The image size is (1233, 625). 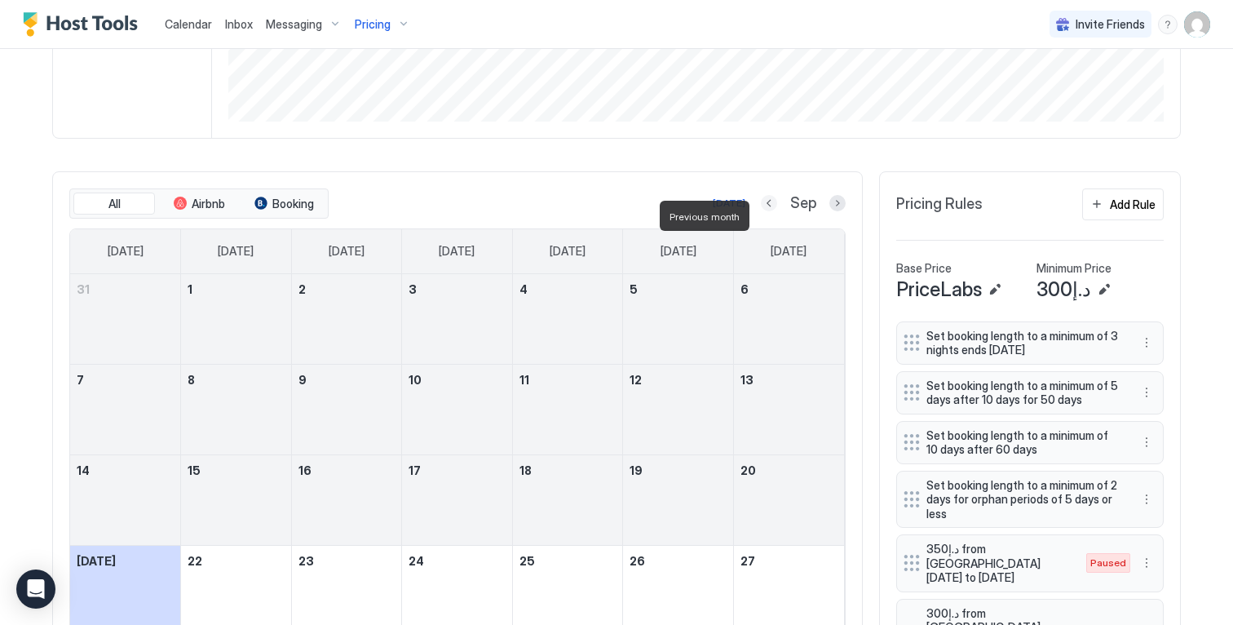 I want to click on div: Add Rule, so click(x=1133, y=204).